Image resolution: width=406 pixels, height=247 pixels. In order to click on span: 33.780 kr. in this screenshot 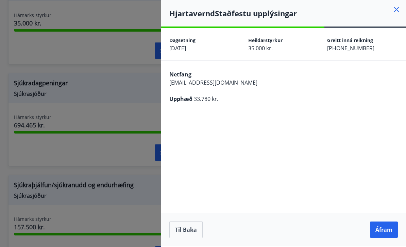, I will do `click(206, 99)`.